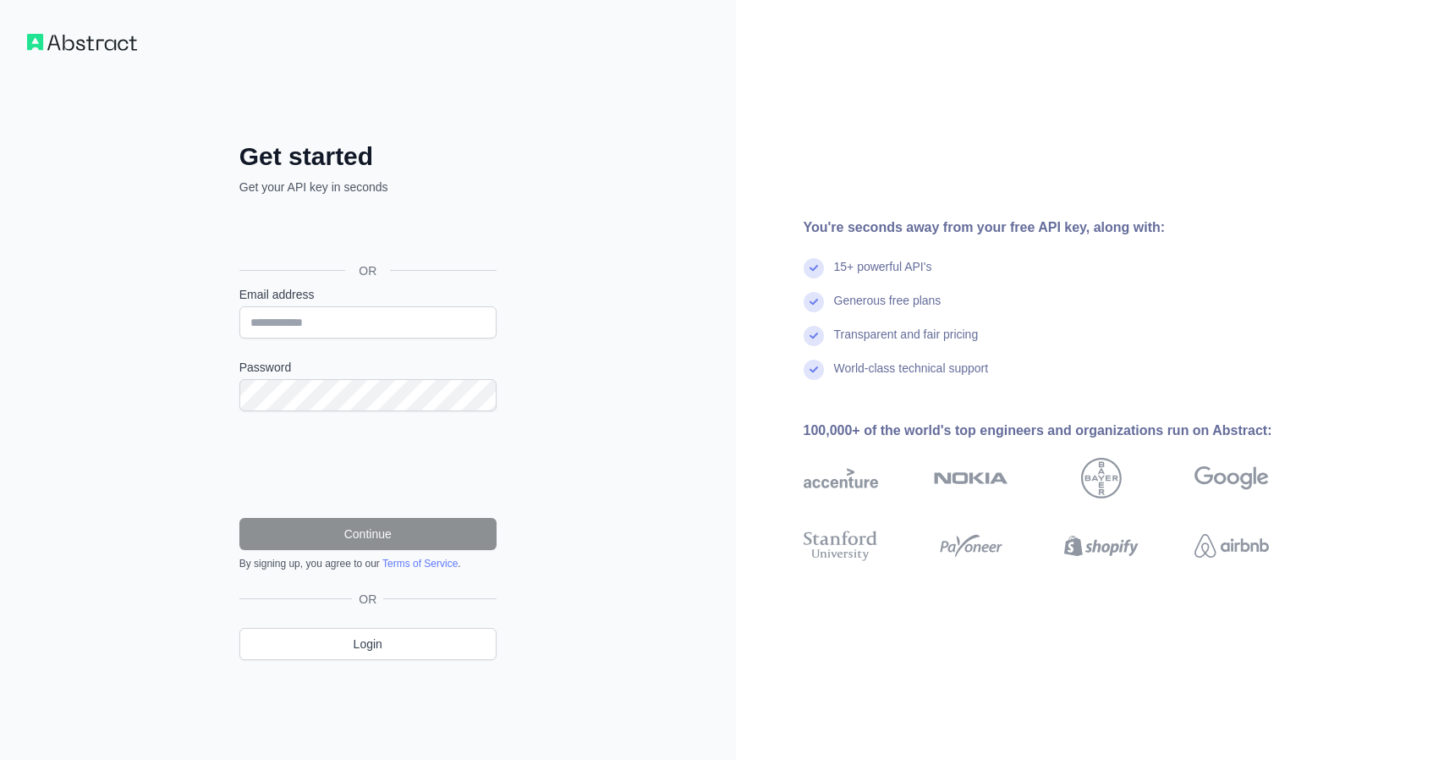  What do you see at coordinates (841, 546) in the screenshot?
I see `img: stanford university` at bounding box center [841, 546].